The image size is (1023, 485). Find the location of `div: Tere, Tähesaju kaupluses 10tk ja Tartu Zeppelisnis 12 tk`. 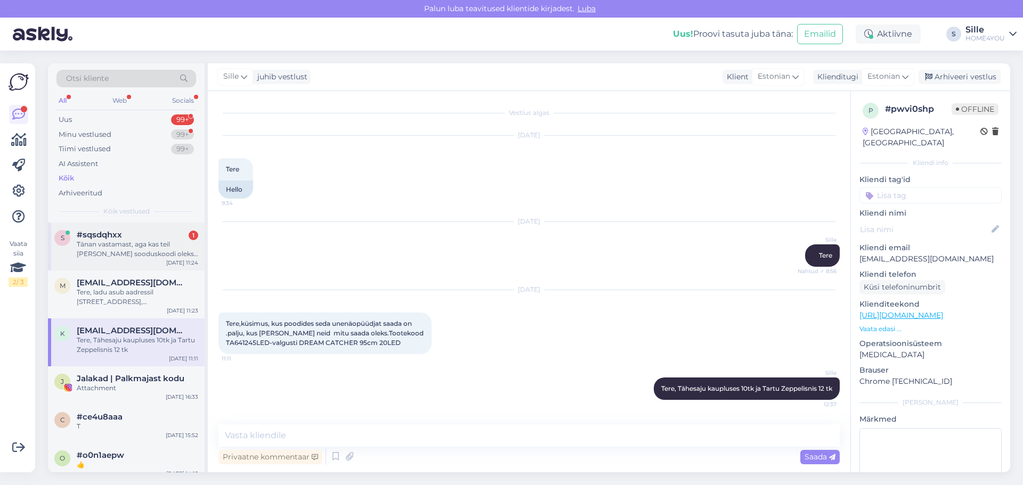

div: Tere, Tähesaju kaupluses 10tk ja Tartu Zeppelisnis 12 tk is located at coordinates (137, 345).